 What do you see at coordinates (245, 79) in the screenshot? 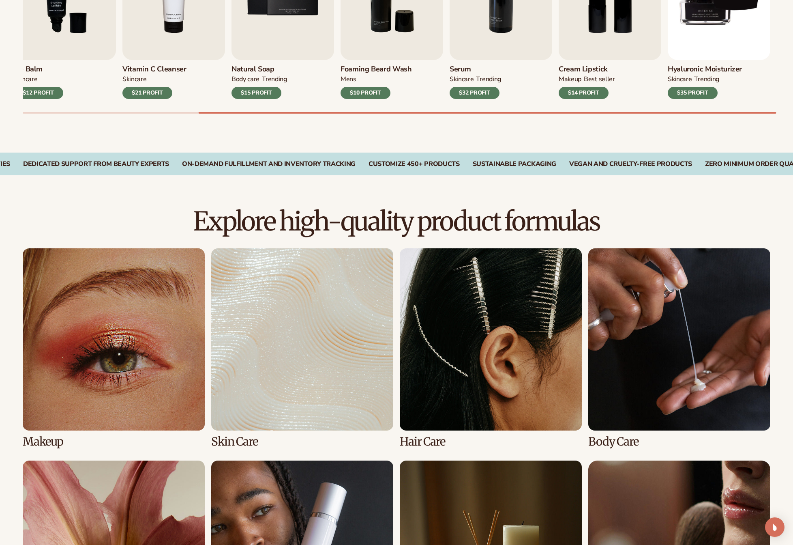
I see `div: BODY Care` at bounding box center [245, 79].